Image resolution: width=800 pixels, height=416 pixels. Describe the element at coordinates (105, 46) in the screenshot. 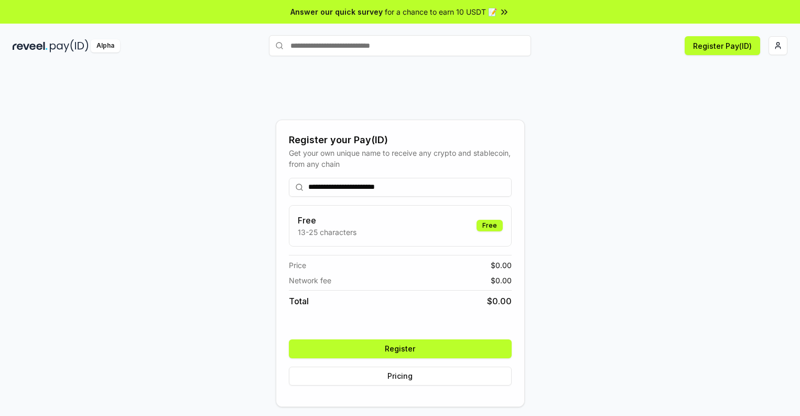

I see `div: Alpha` at that location.